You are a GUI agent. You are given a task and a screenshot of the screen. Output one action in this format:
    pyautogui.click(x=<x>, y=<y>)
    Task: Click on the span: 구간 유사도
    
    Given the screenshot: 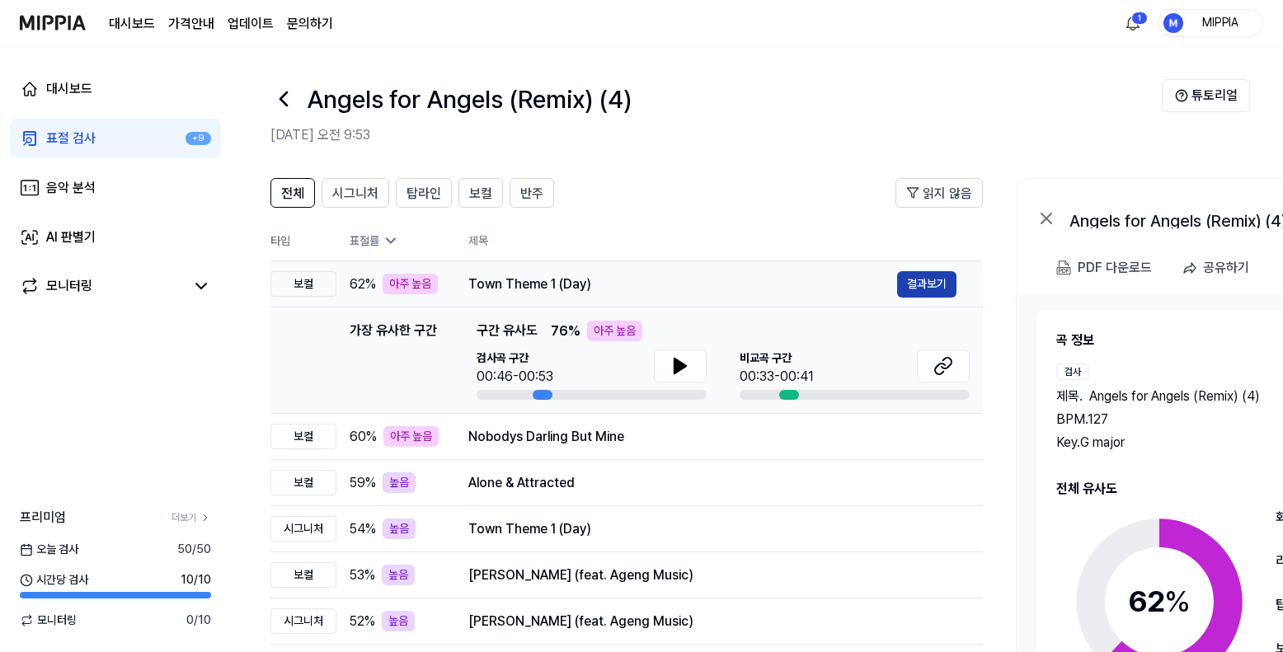 What is the action you would take?
    pyautogui.click(x=507, y=331)
    